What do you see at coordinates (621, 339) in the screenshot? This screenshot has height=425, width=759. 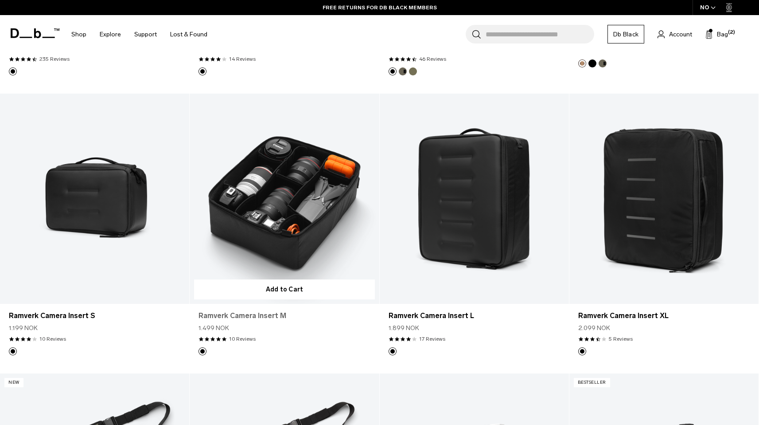 I see `a: 5 reviews` at bounding box center [621, 339].